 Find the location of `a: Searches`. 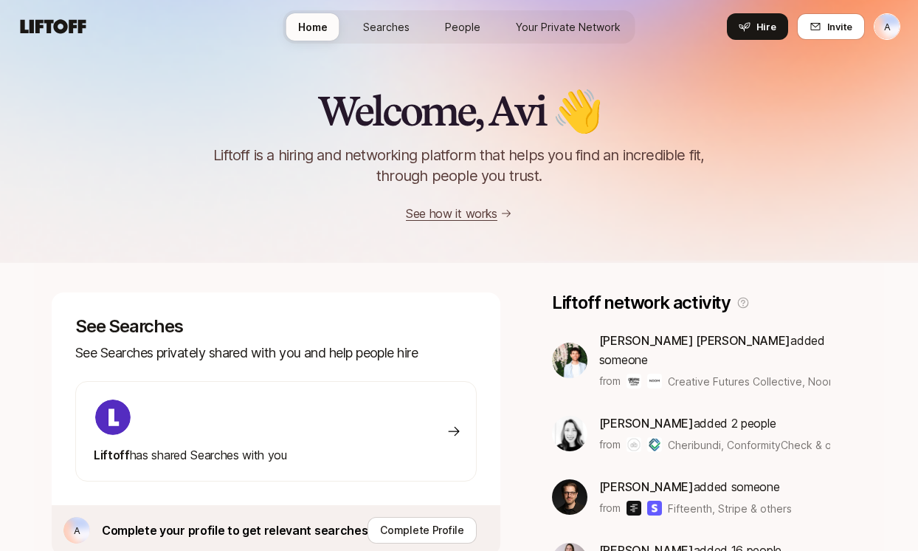

a: Searches is located at coordinates (386, 27).